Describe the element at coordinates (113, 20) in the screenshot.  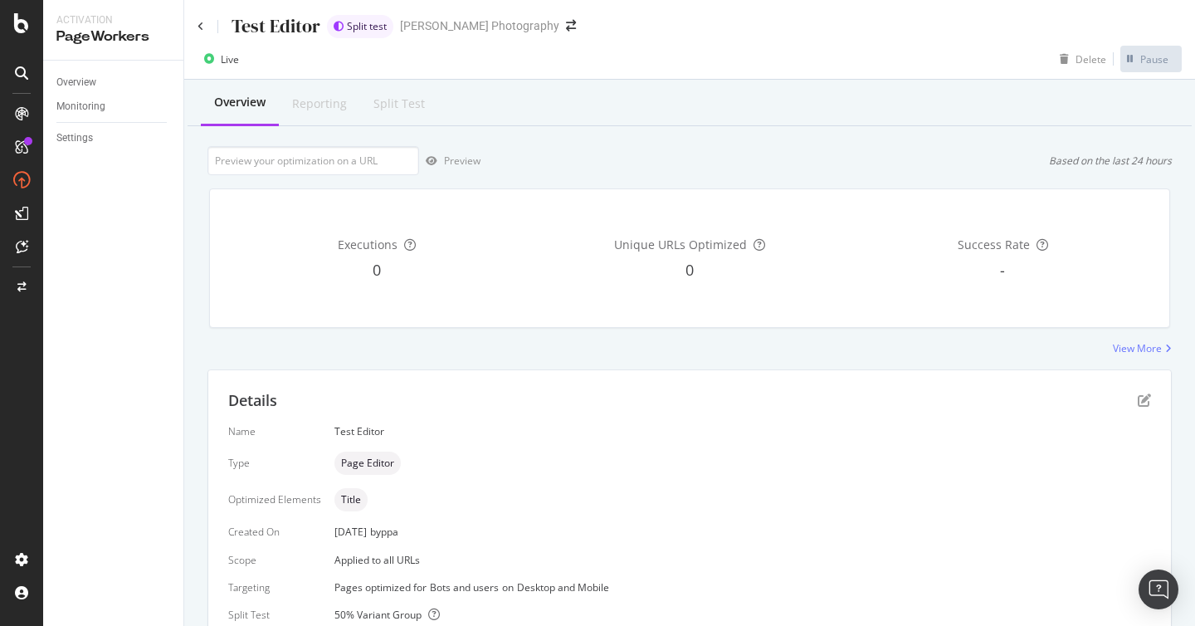
I see `div: Activation` at that location.